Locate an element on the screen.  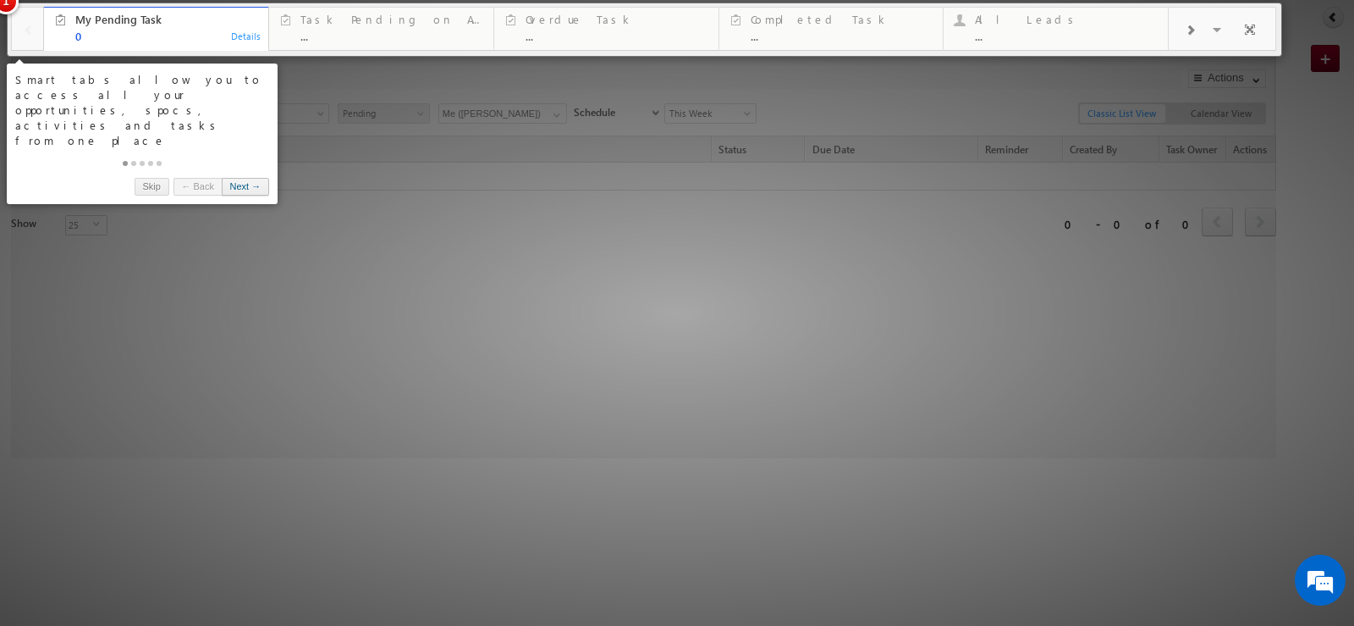
a: Overdue Task... is located at coordinates (606, 29).